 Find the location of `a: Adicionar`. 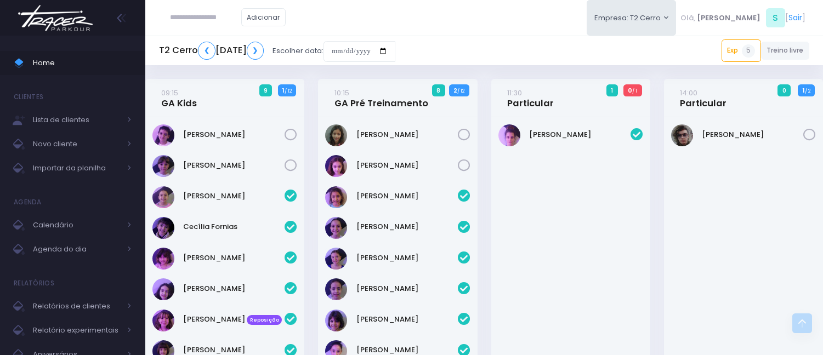

a: Adicionar is located at coordinates (264, 17).